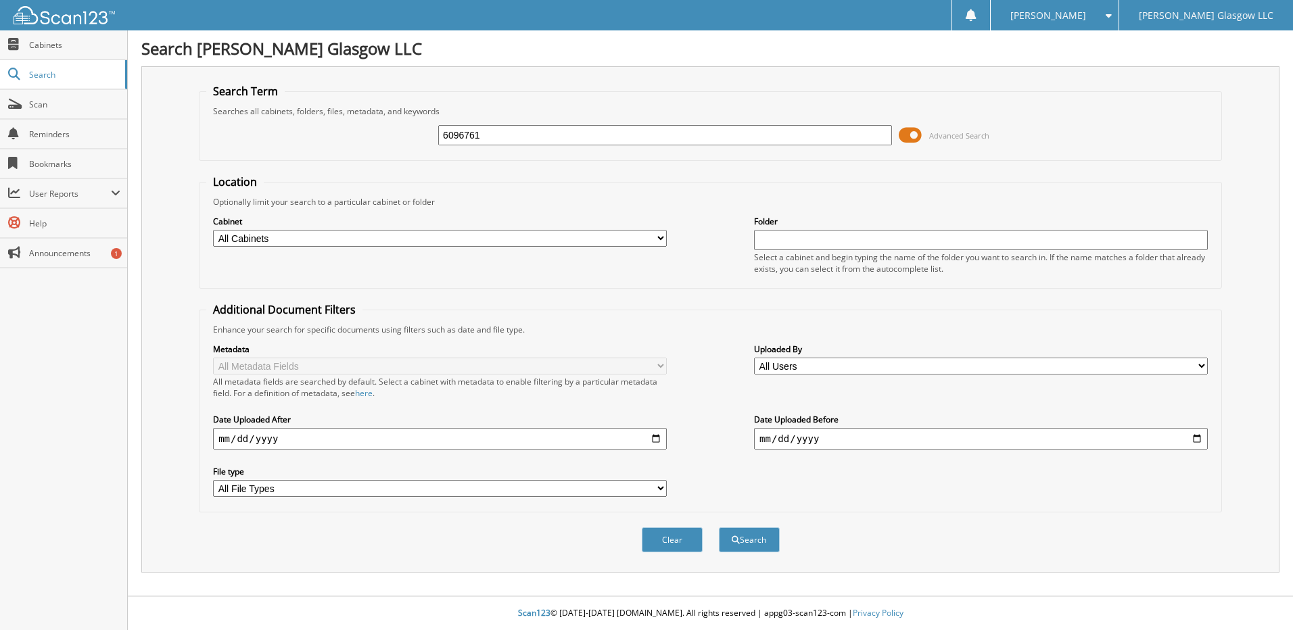 The height and width of the screenshot is (630, 1293). What do you see at coordinates (534, 613) in the screenshot?
I see `span: Scan123` at bounding box center [534, 613].